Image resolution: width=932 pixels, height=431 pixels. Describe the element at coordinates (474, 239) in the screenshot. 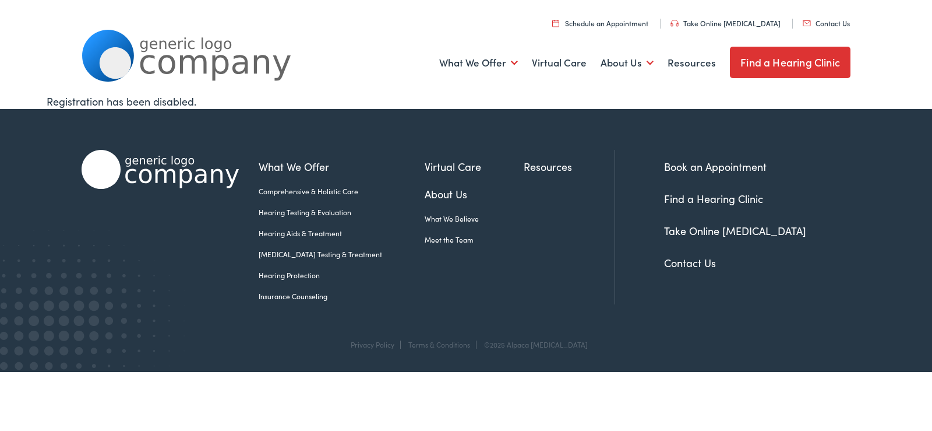

I see `a: Meet the Team` at that location.